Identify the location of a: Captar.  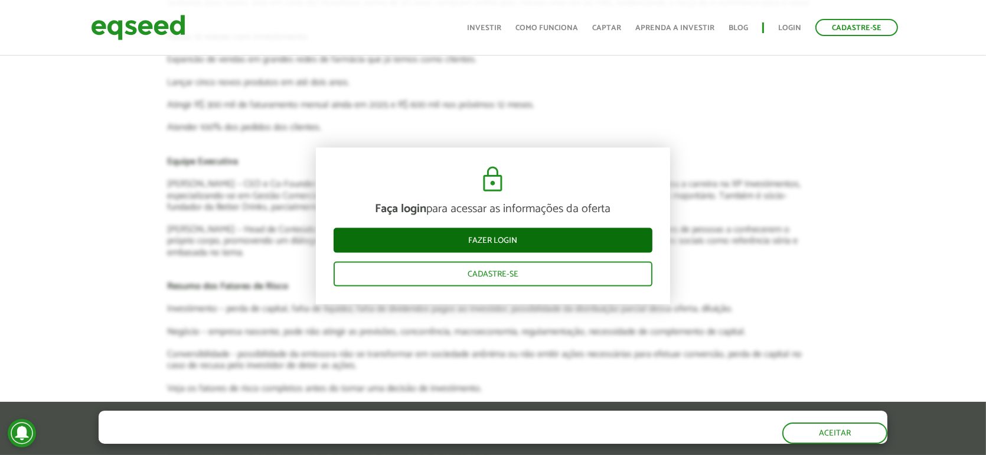
(606, 28).